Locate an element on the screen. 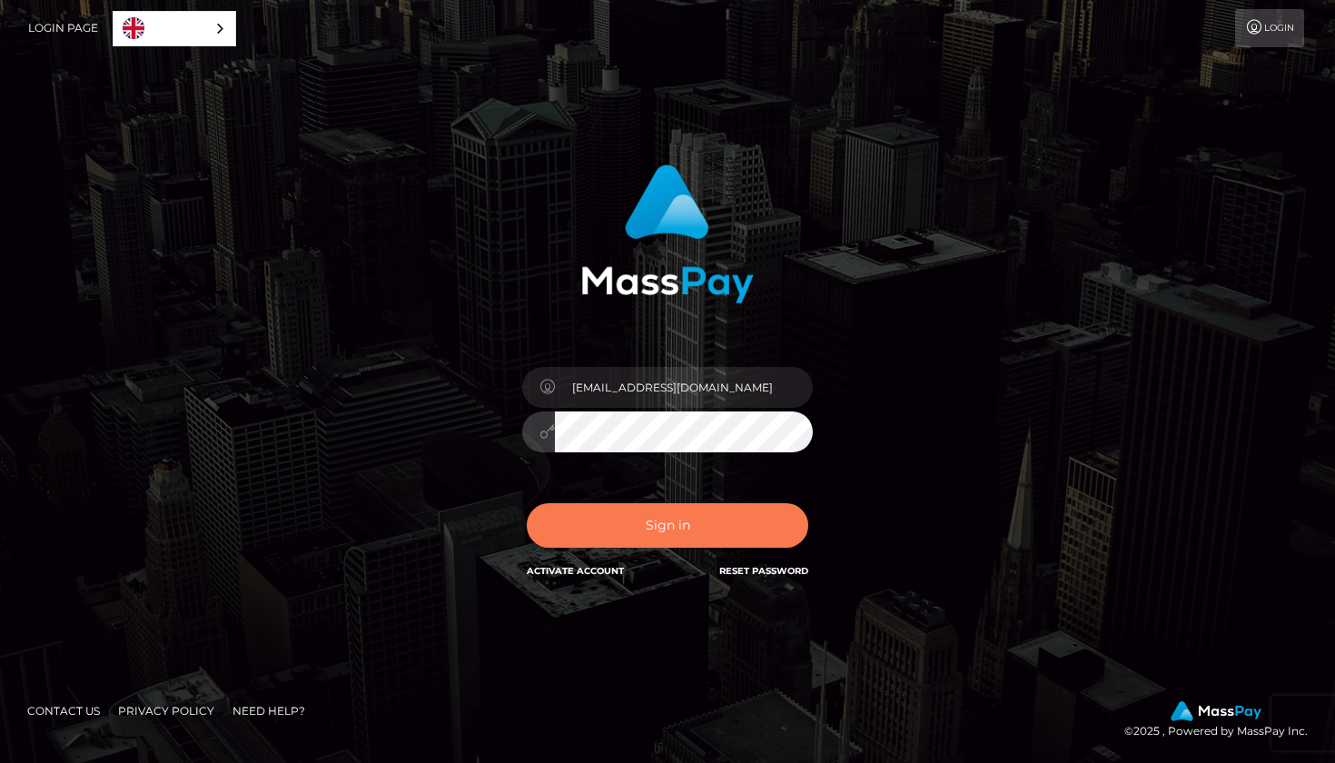  a: English is located at coordinates (174, 28).